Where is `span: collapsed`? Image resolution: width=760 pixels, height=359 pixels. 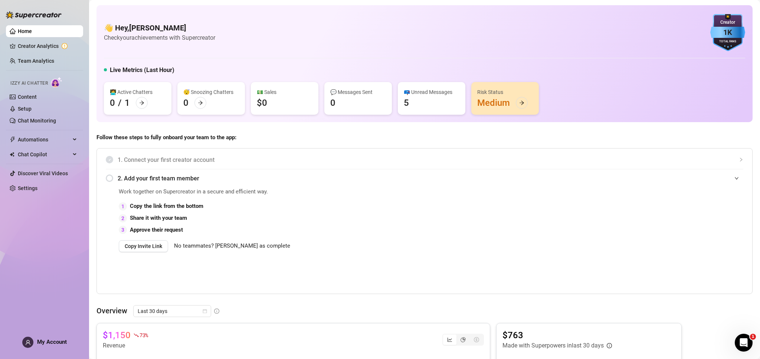 span: collapsed is located at coordinates (741, 159).